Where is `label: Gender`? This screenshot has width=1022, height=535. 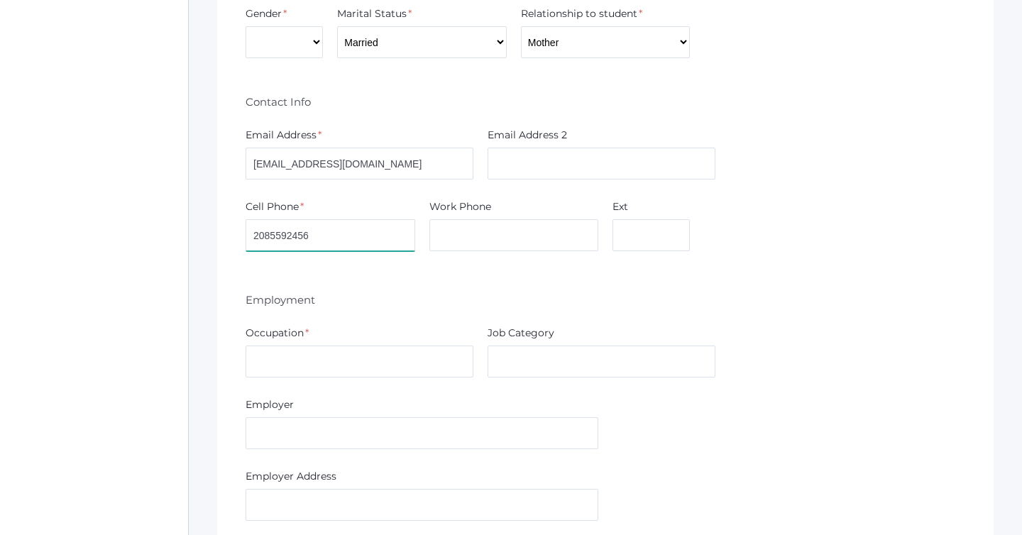
label: Gender is located at coordinates (263, 13).